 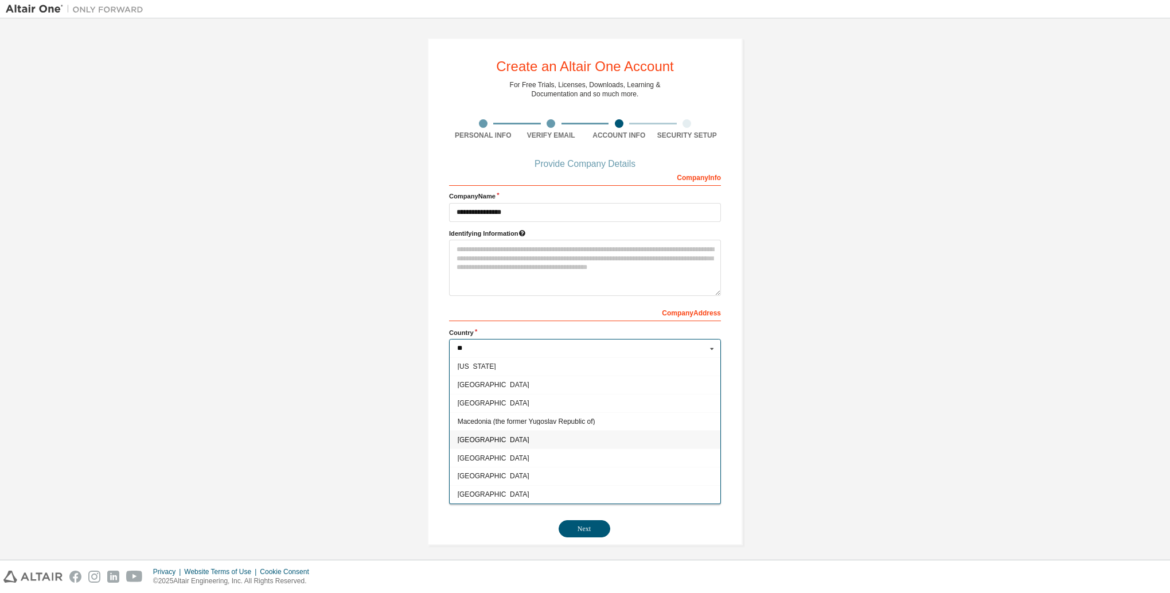 I want to click on div: Cookie Consent, so click(x=287, y=572).